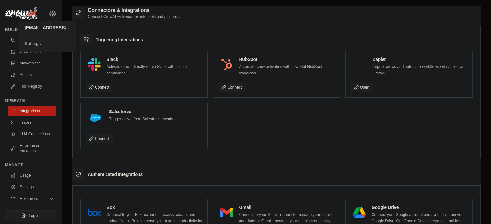 The width and height of the screenshot is (491, 224). I want to click on img: Salesforce Logo, so click(96, 118).